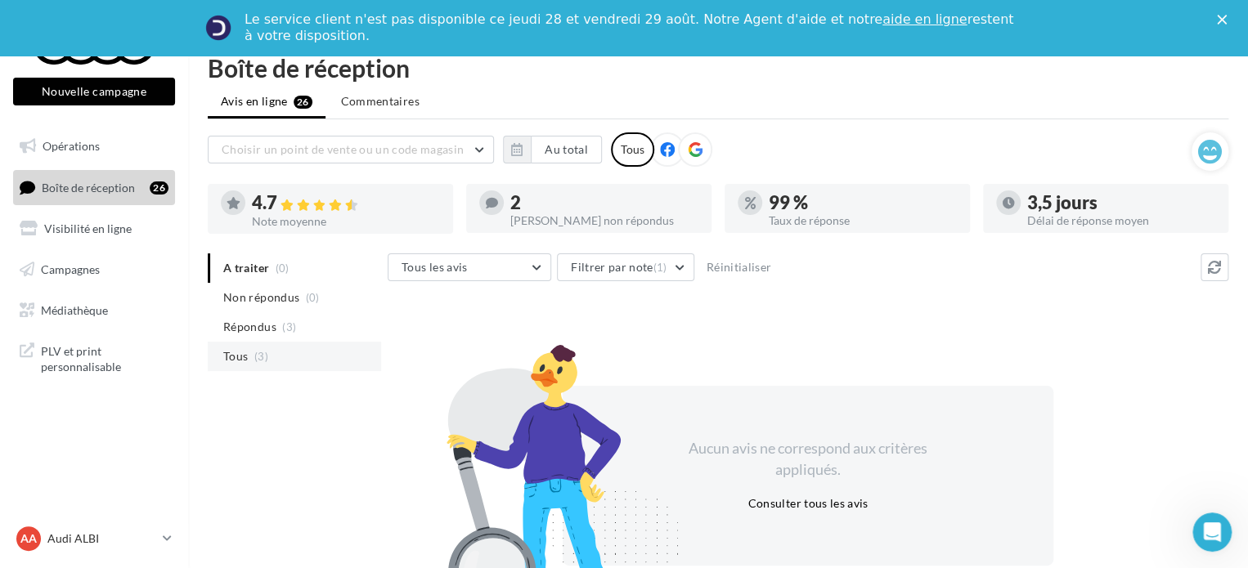  What do you see at coordinates (94, 311) in the screenshot?
I see `a: Médiathèque` at bounding box center [94, 311].